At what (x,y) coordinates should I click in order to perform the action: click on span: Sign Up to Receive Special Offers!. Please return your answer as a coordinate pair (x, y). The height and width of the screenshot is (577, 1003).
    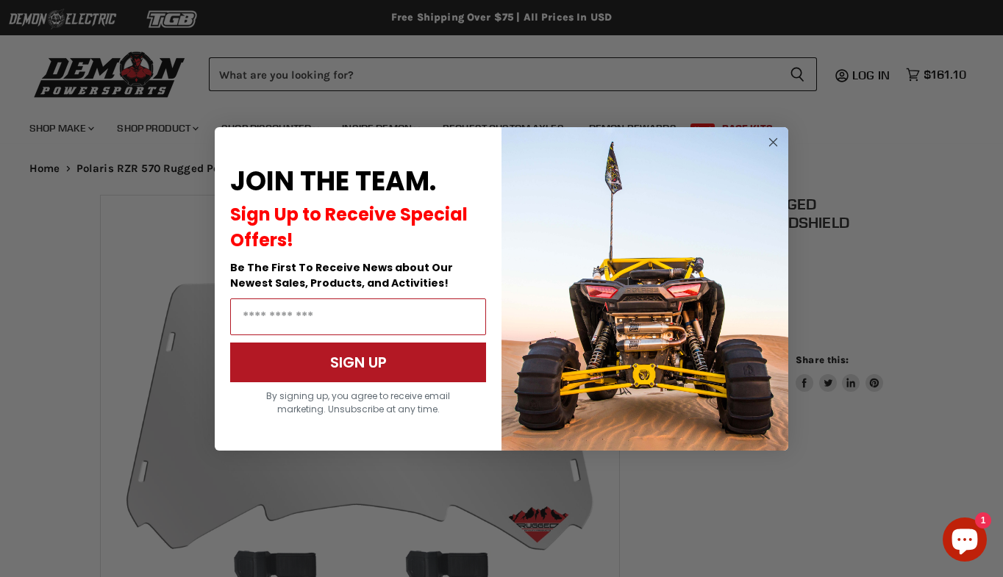
    Looking at the image, I should click on (349, 227).